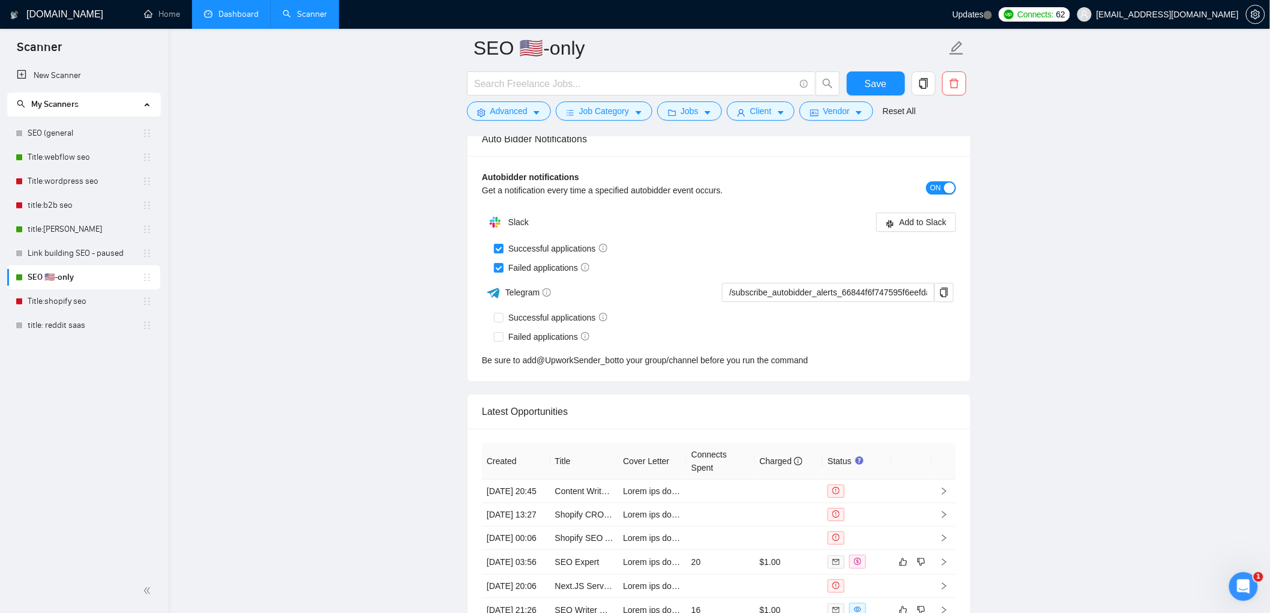  What do you see at coordinates (584, 586) in the screenshot?
I see `td: Next.JS Server/Client side Rendering Minded SEO Expert` at bounding box center [584, 586].